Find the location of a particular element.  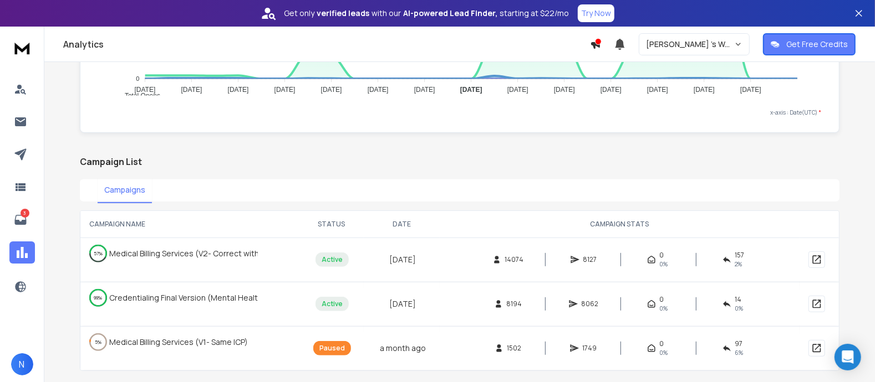

p: 3 is located at coordinates (25, 213).